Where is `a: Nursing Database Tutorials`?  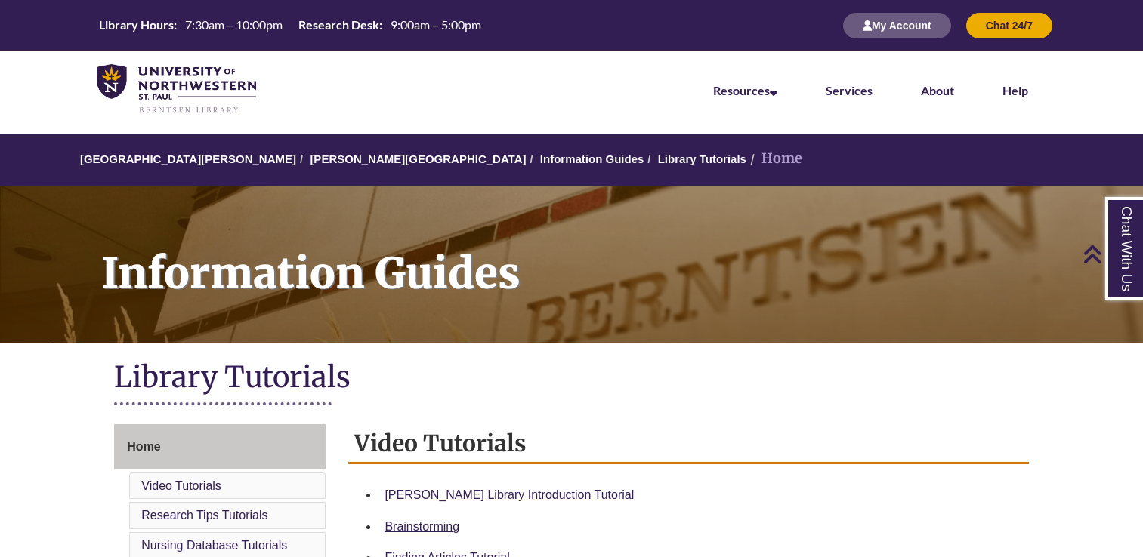
a: Nursing Database Tutorials is located at coordinates (214, 545).